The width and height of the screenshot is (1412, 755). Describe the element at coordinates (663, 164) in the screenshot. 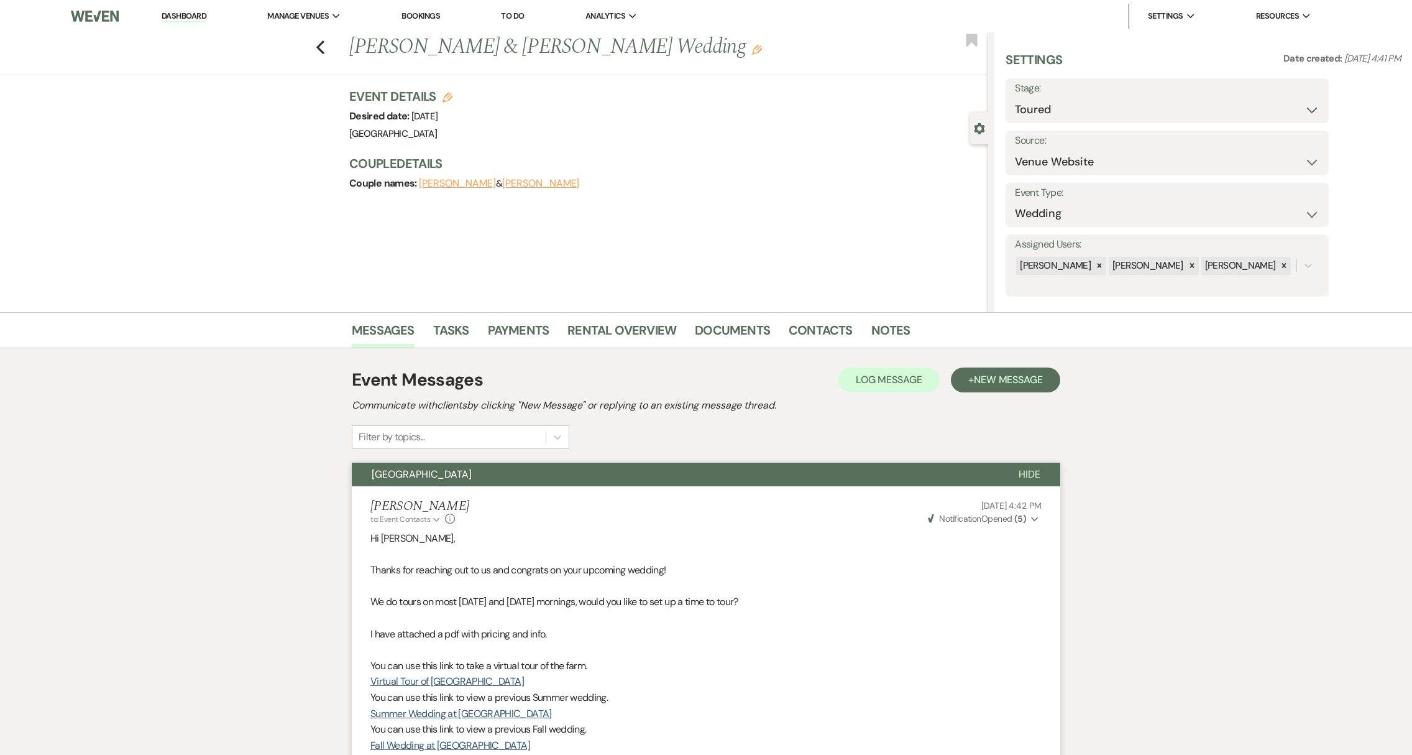

I see `h3: Couple Details` at that location.